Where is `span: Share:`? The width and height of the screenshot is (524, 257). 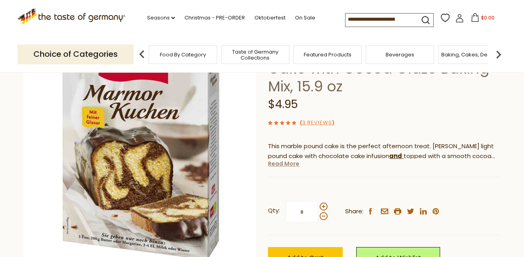 span: Share: is located at coordinates (354, 211).